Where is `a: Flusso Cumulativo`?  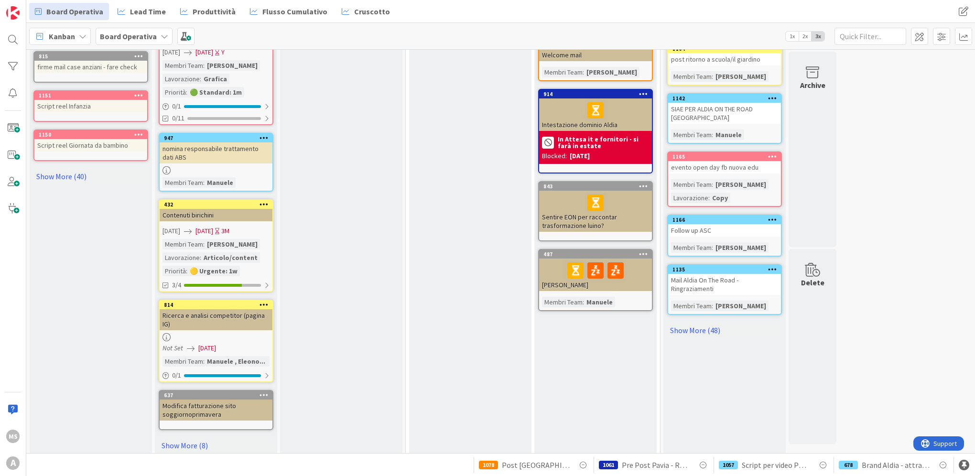
a: Flusso Cumulativo is located at coordinates (289, 11).